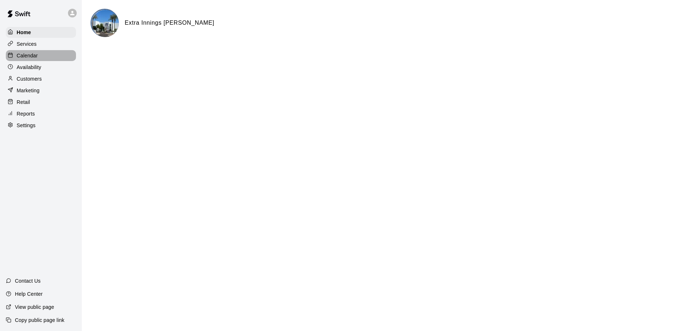 The image size is (698, 331). What do you see at coordinates (28, 281) in the screenshot?
I see `p: Contact Us` at bounding box center [28, 281].